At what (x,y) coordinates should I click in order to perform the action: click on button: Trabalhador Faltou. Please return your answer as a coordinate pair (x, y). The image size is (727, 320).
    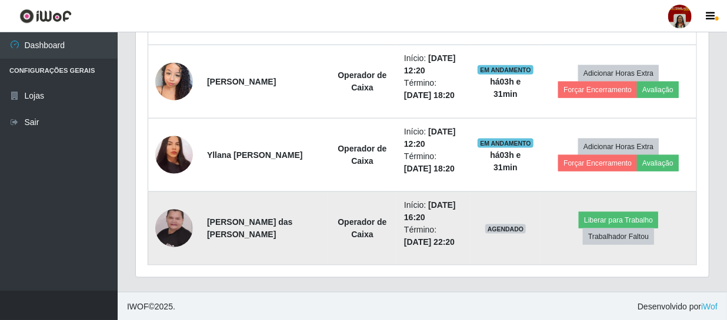
    Looking at the image, I should click on (618, 237).